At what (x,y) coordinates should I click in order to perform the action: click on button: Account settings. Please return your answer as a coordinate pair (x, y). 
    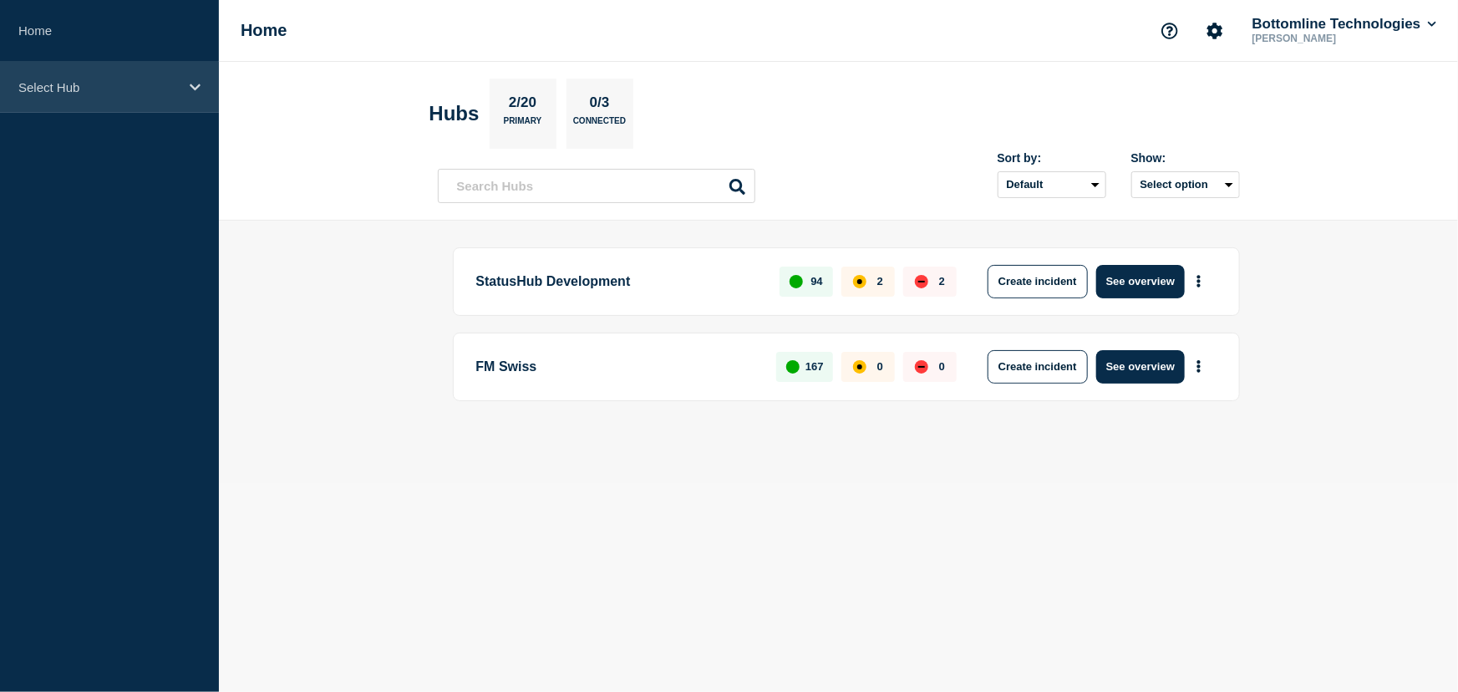
    Looking at the image, I should click on (1215, 31).